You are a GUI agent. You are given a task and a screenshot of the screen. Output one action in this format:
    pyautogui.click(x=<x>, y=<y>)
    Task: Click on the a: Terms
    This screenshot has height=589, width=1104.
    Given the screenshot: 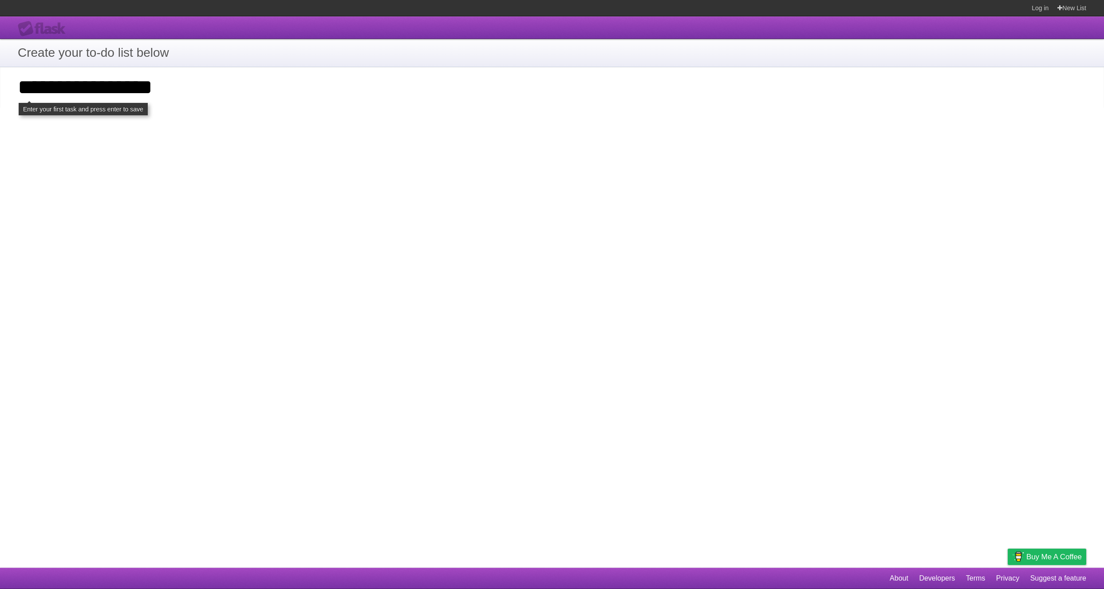 What is the action you would take?
    pyautogui.click(x=975, y=578)
    